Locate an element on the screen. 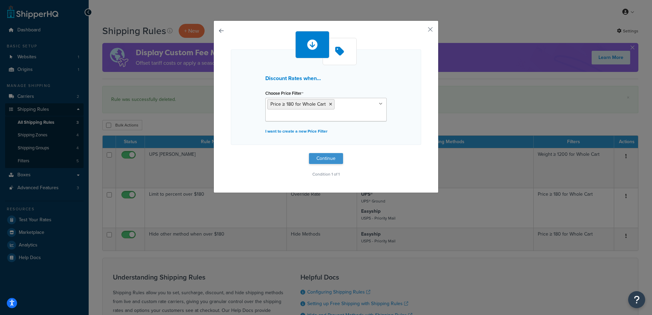  span: Price ≥ 180 for Whole Cart is located at coordinates (298, 104).